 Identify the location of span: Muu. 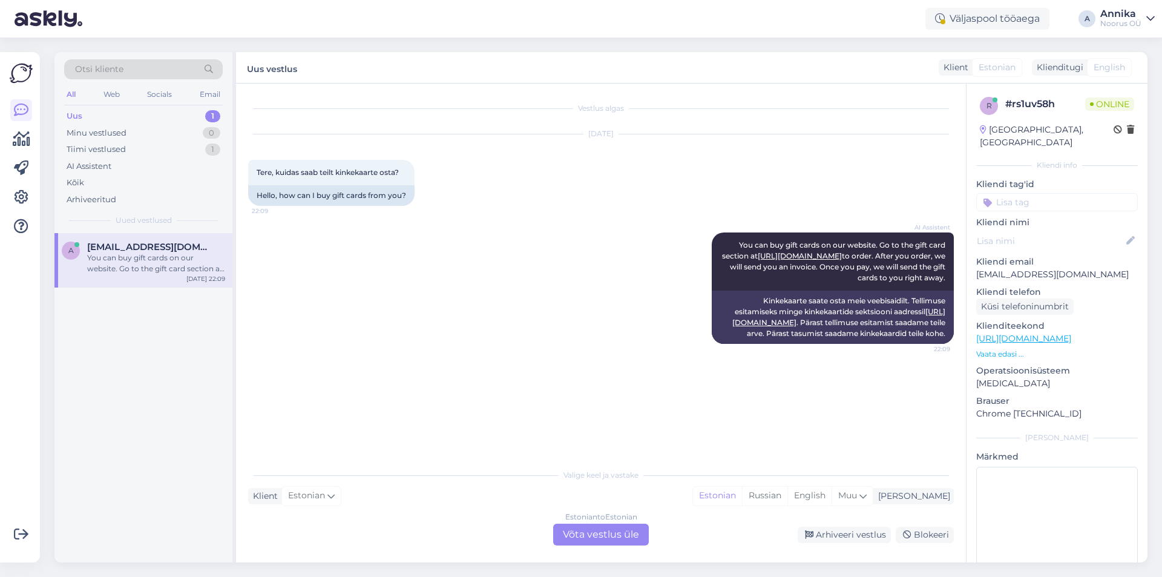
(847, 495).